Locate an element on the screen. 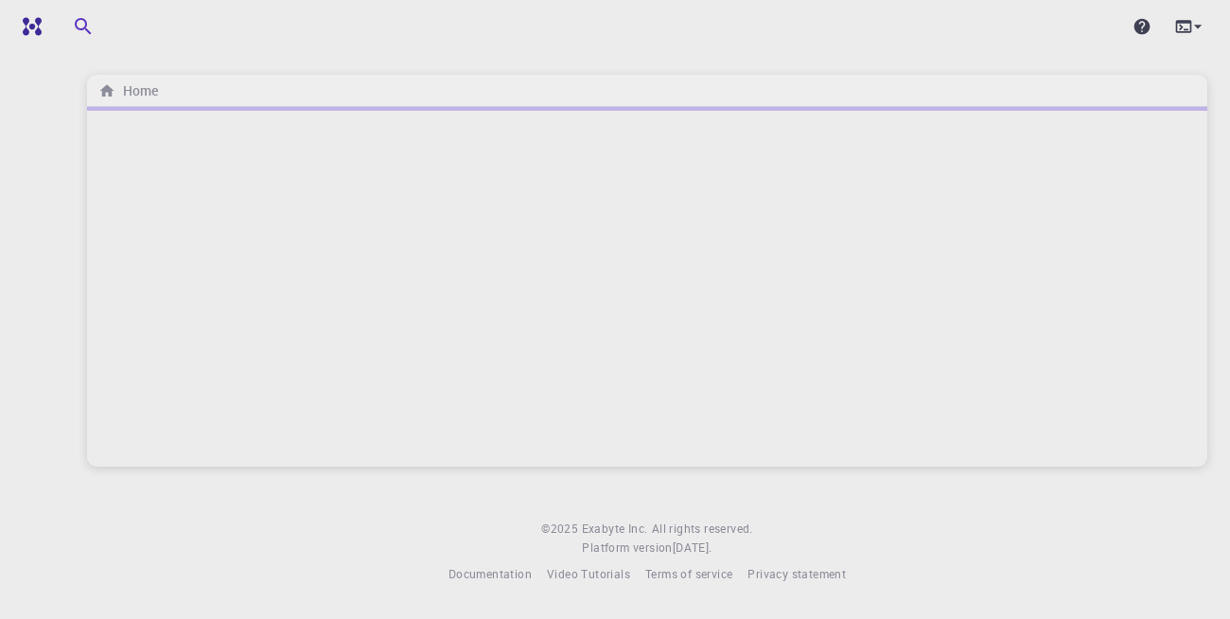 This screenshot has width=1230, height=619. a: Video Tutorials is located at coordinates (589, 574).